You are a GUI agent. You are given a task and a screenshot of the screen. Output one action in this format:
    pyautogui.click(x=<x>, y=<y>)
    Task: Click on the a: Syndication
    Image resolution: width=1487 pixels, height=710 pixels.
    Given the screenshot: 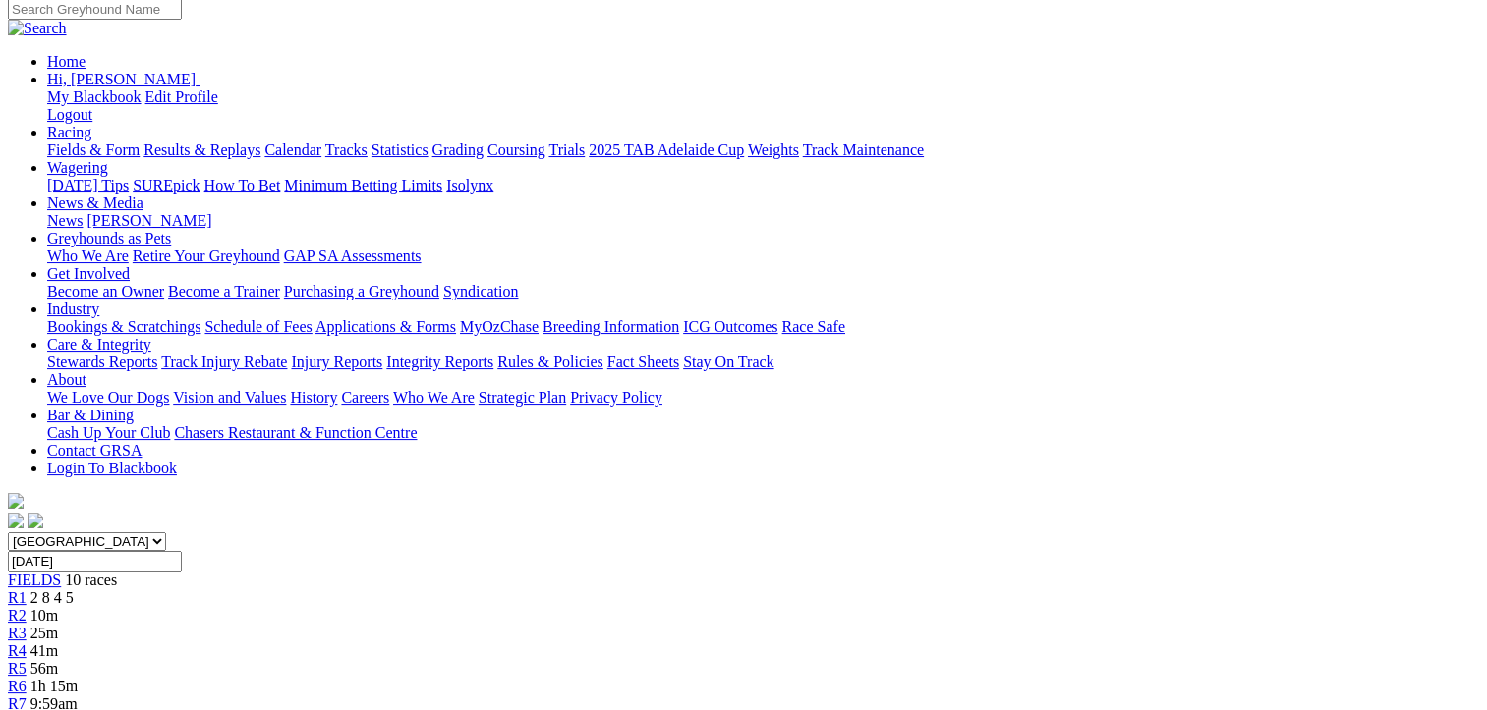 What is the action you would take?
    pyautogui.click(x=480, y=291)
    